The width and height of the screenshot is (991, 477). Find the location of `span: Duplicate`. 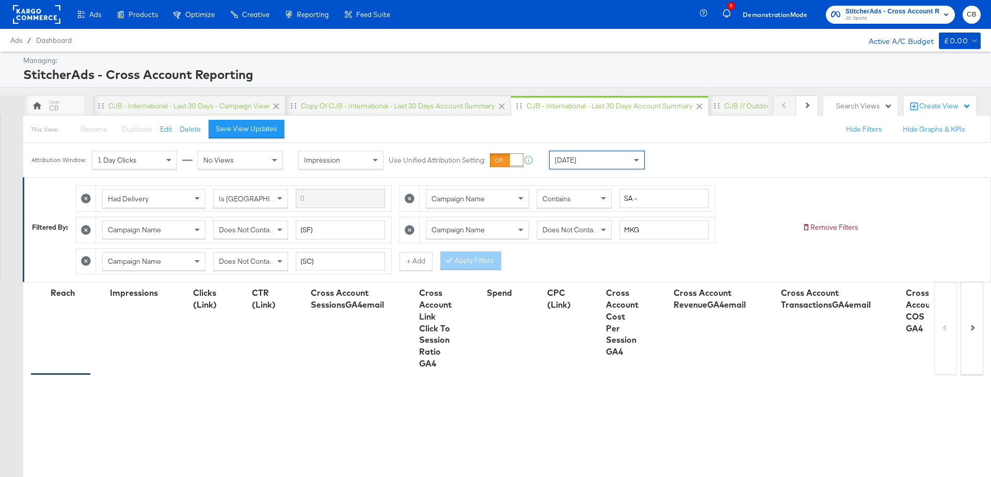

span: Duplicate is located at coordinates (137, 129).